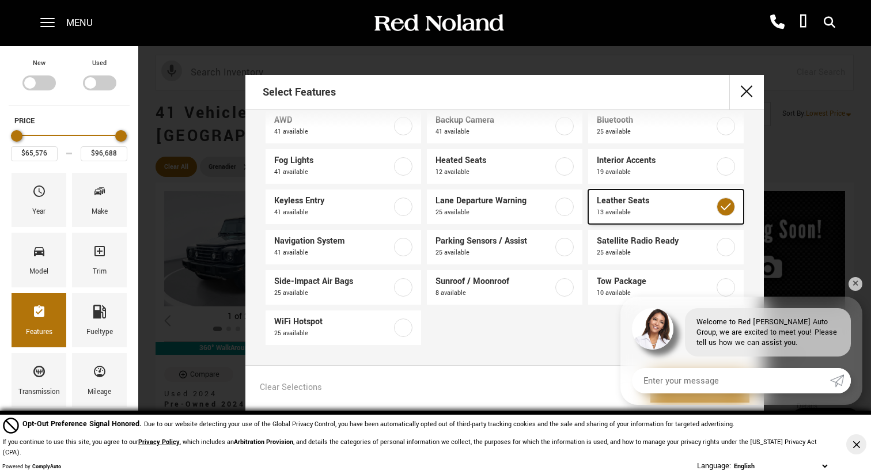 Image resolution: width=871 pixels, height=474 pixels. What do you see at coordinates (83, 424) in the screenshot?
I see `span: Opt-Out Preference Signal Honored .` at bounding box center [83, 424].